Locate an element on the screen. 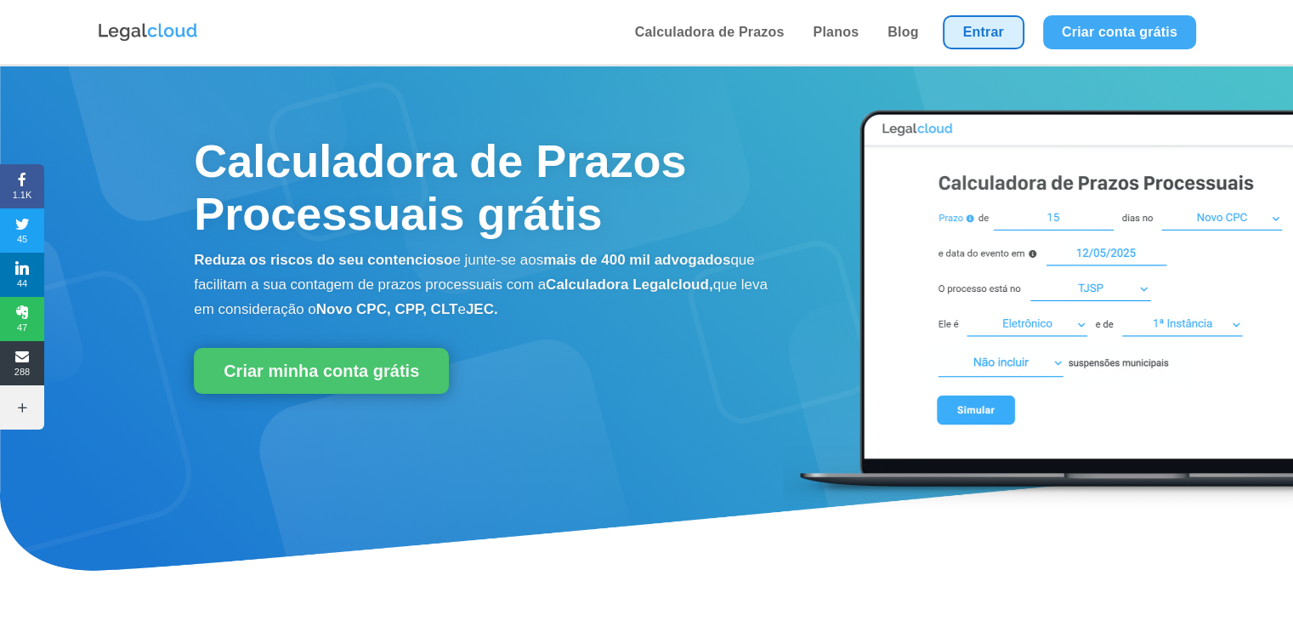 This screenshot has width=1293, height=621. b: JEC. is located at coordinates (482, 309).